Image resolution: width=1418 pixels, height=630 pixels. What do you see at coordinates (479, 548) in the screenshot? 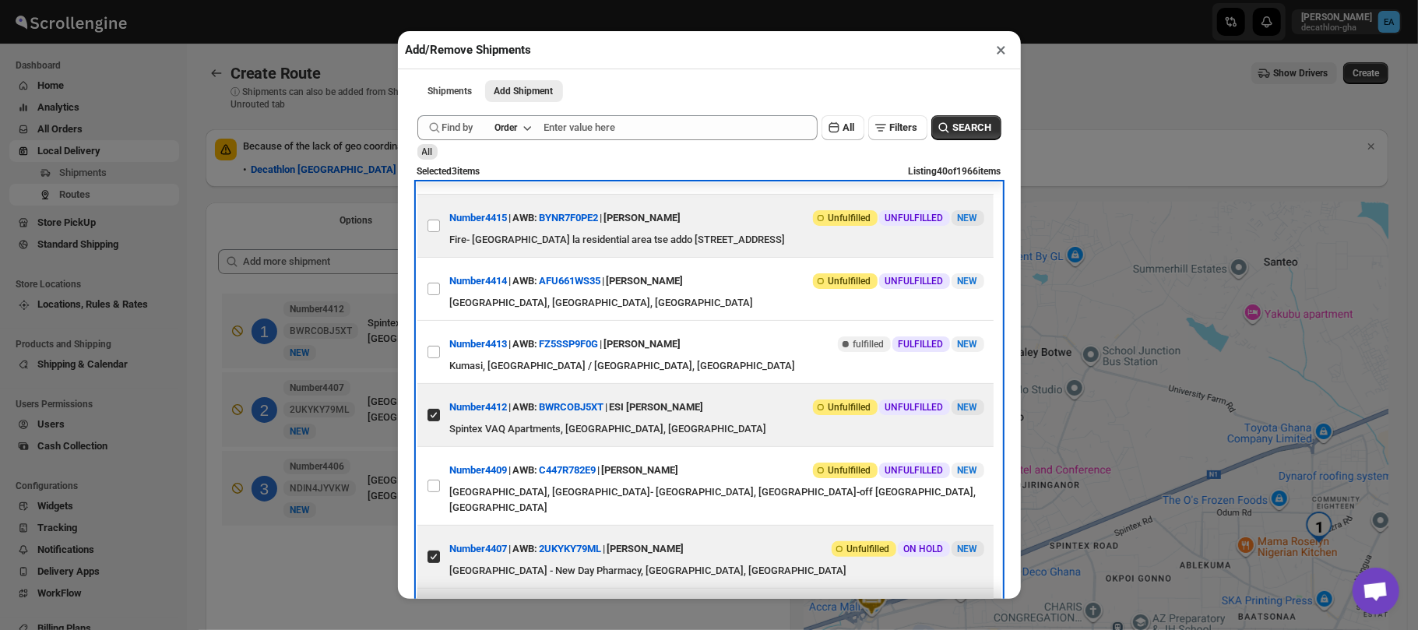
I see `button: Number4407` at bounding box center [479, 548].